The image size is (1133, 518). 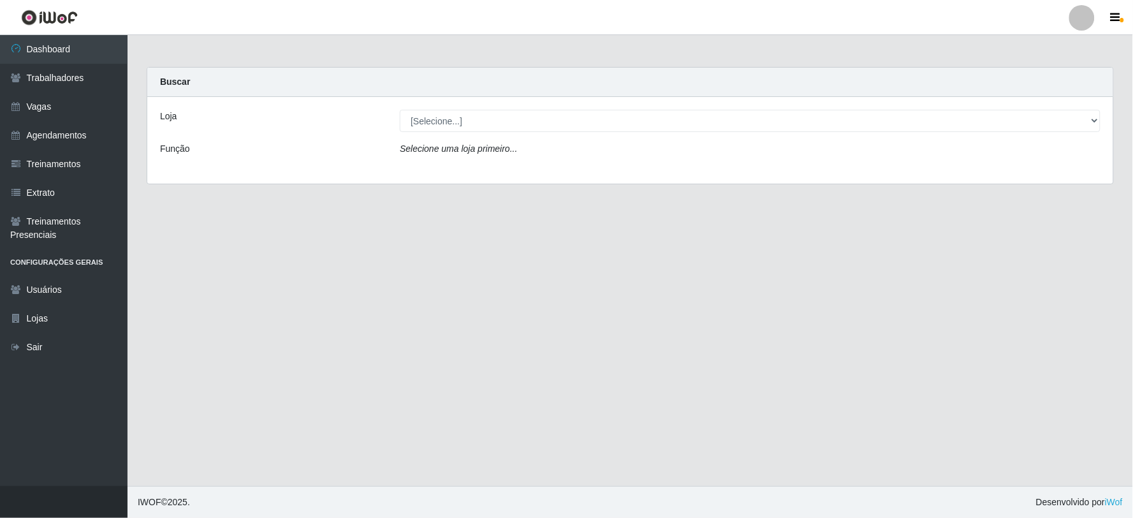 What do you see at coordinates (164, 502) in the screenshot?
I see `span: © 2025 .` at bounding box center [164, 502].